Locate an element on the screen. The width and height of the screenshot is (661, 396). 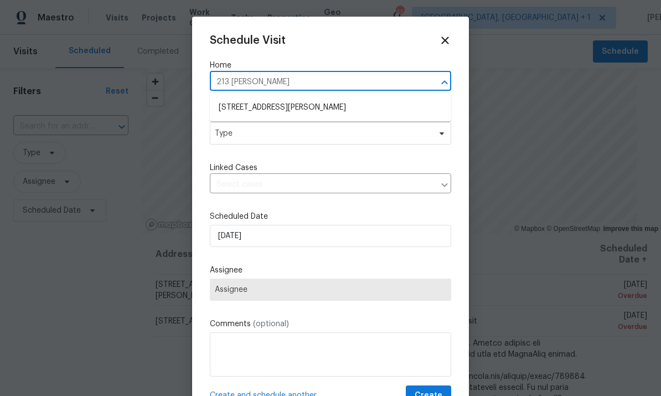
span: Schedule Visit is located at coordinates (247, 40).